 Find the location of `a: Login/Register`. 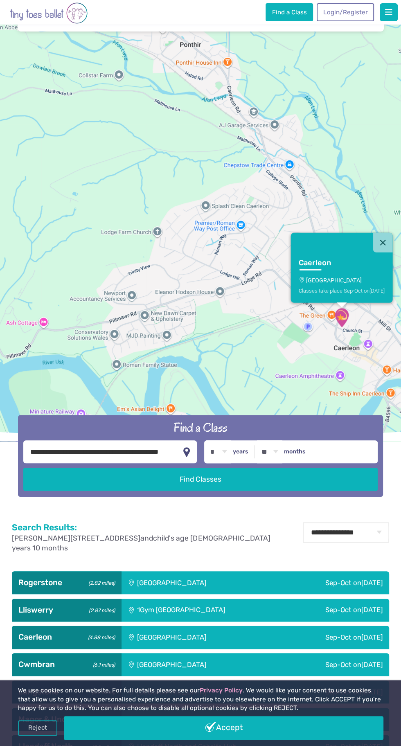

a: Login/Register is located at coordinates (345, 12).